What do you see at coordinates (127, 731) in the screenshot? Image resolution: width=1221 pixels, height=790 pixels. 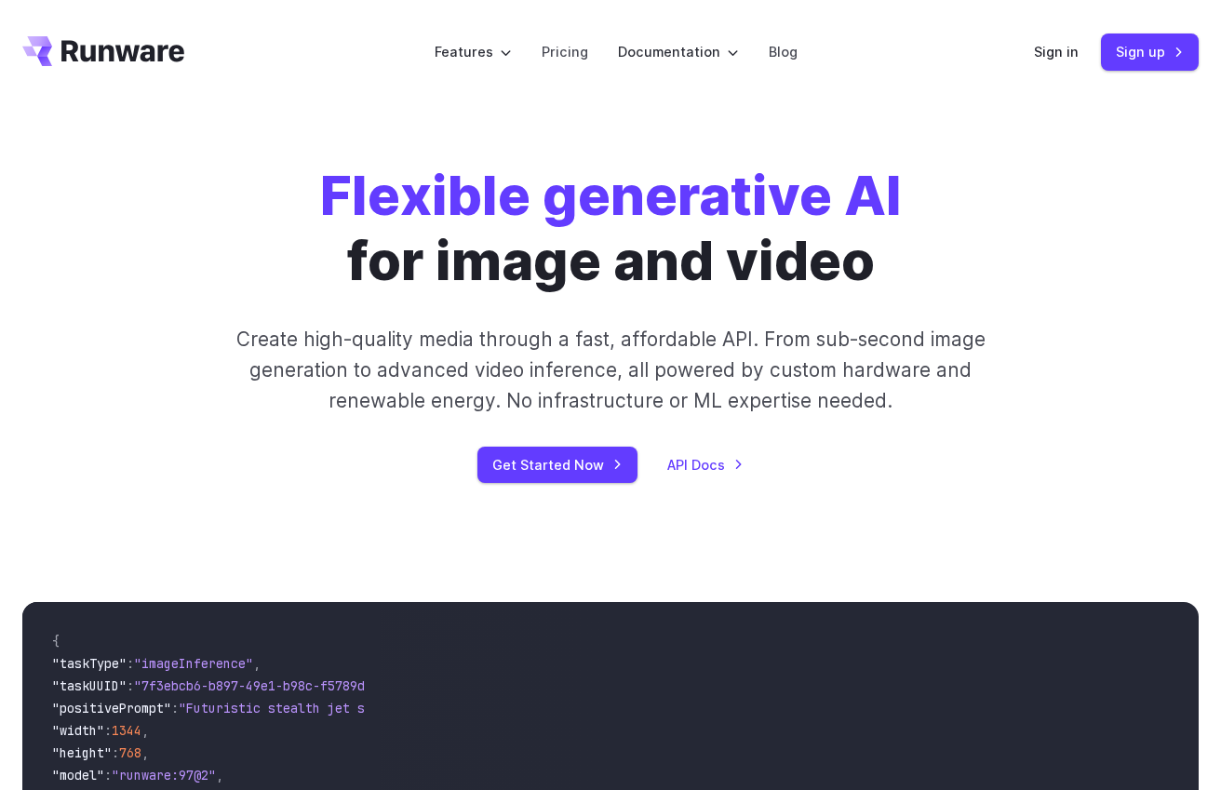 I see `span: 1344` at bounding box center [127, 731].